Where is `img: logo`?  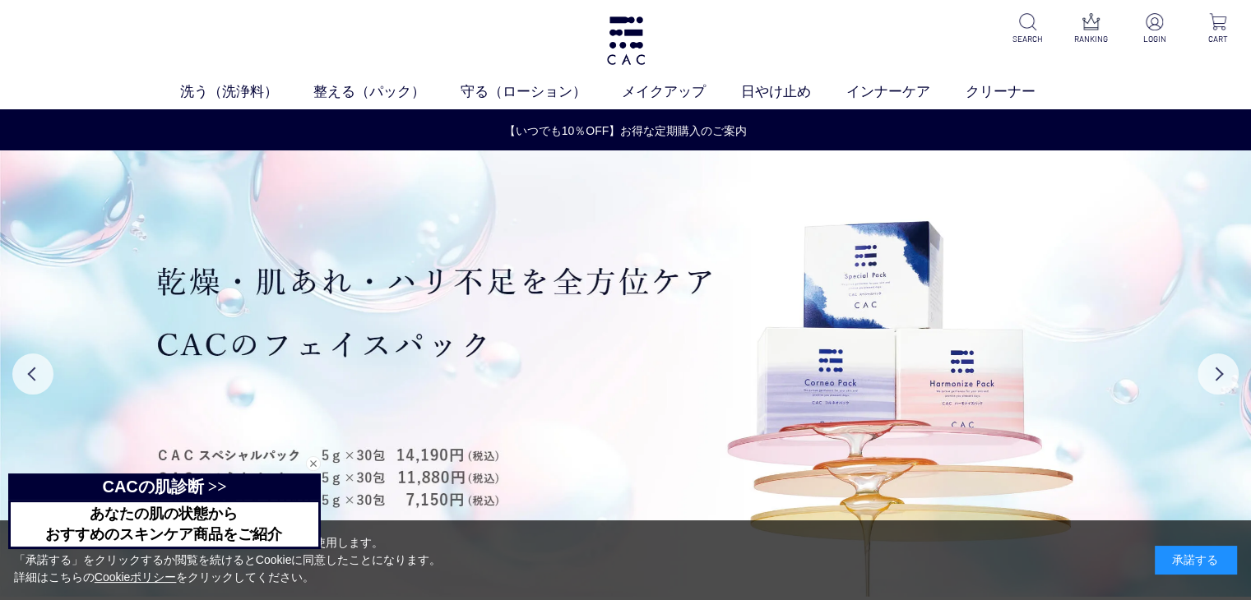
img: logo is located at coordinates (626, 40).